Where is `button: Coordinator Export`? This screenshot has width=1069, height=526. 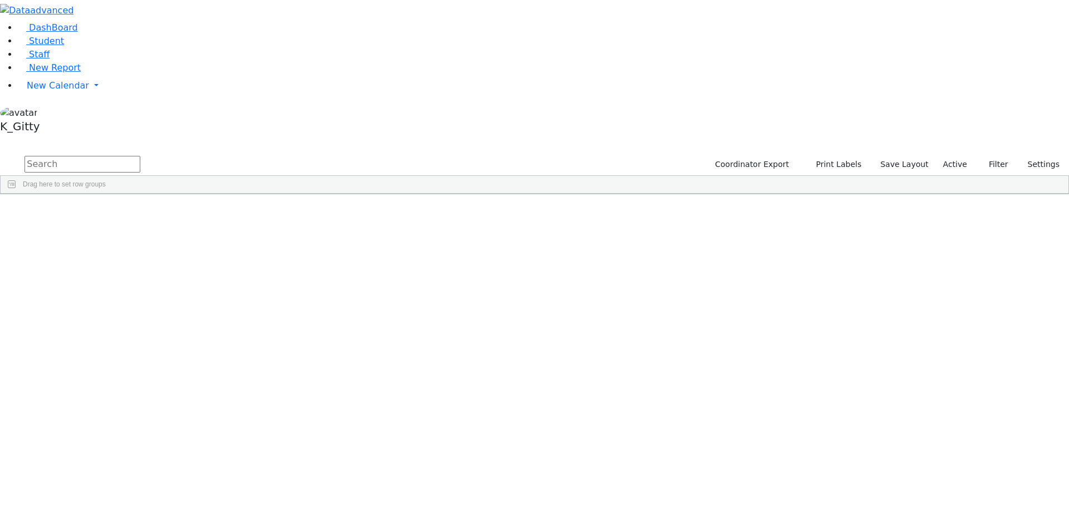
button: Coordinator Export is located at coordinates (750, 164).